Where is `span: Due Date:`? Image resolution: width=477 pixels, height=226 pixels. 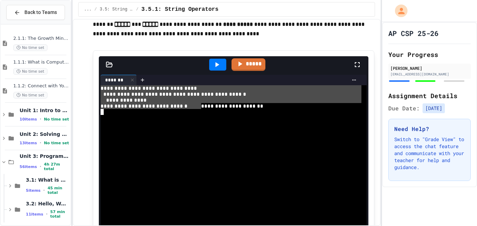
span: Due Date: is located at coordinates (404, 108).